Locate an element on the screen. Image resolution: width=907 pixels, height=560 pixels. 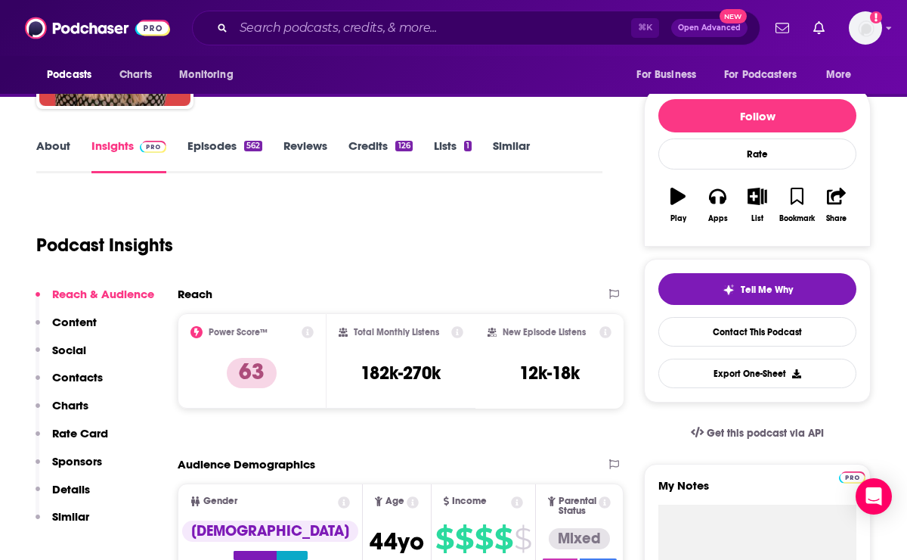
a: Similar is located at coordinates (511, 156).